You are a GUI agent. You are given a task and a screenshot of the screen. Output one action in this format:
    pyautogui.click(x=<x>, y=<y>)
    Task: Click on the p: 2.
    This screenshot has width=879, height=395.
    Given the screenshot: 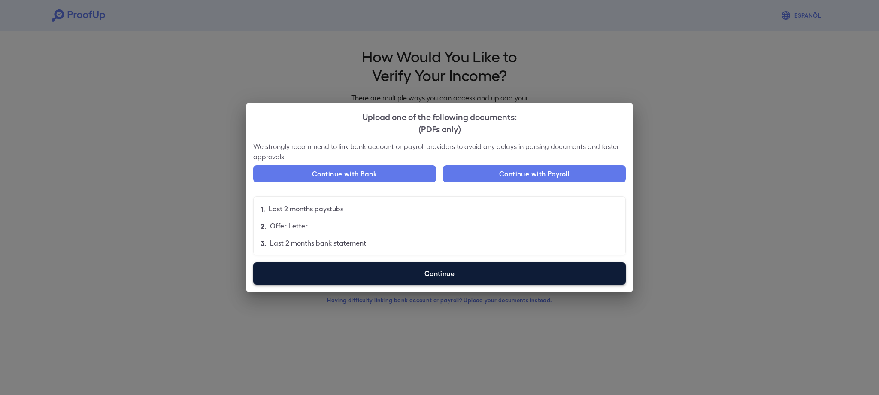 What is the action you would take?
    pyautogui.click(x=264, y=226)
    